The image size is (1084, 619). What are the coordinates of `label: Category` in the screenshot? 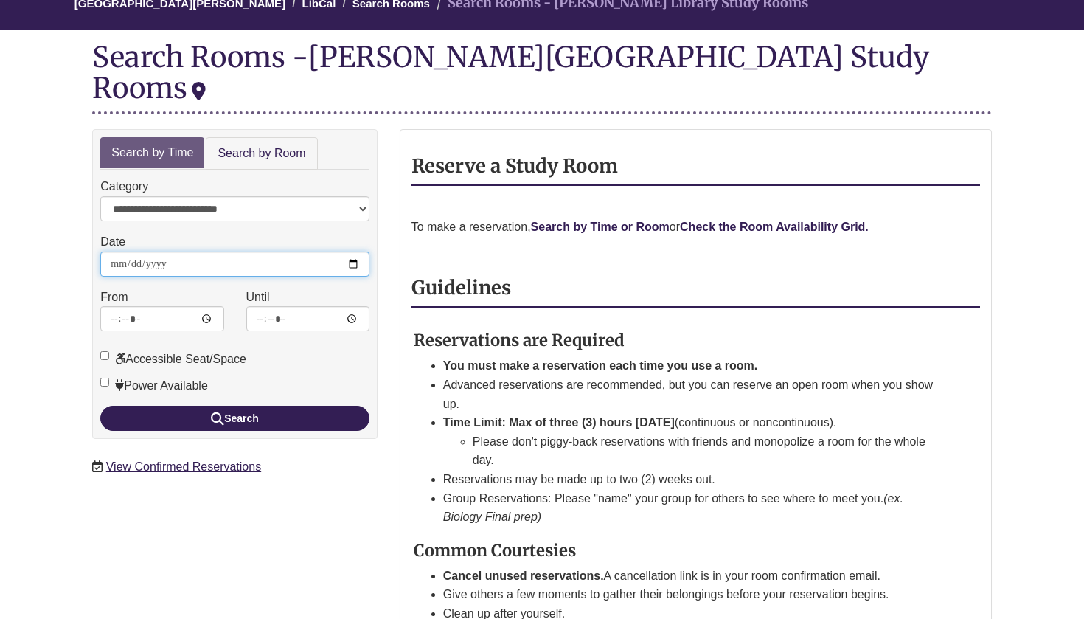 It's located at (124, 187).